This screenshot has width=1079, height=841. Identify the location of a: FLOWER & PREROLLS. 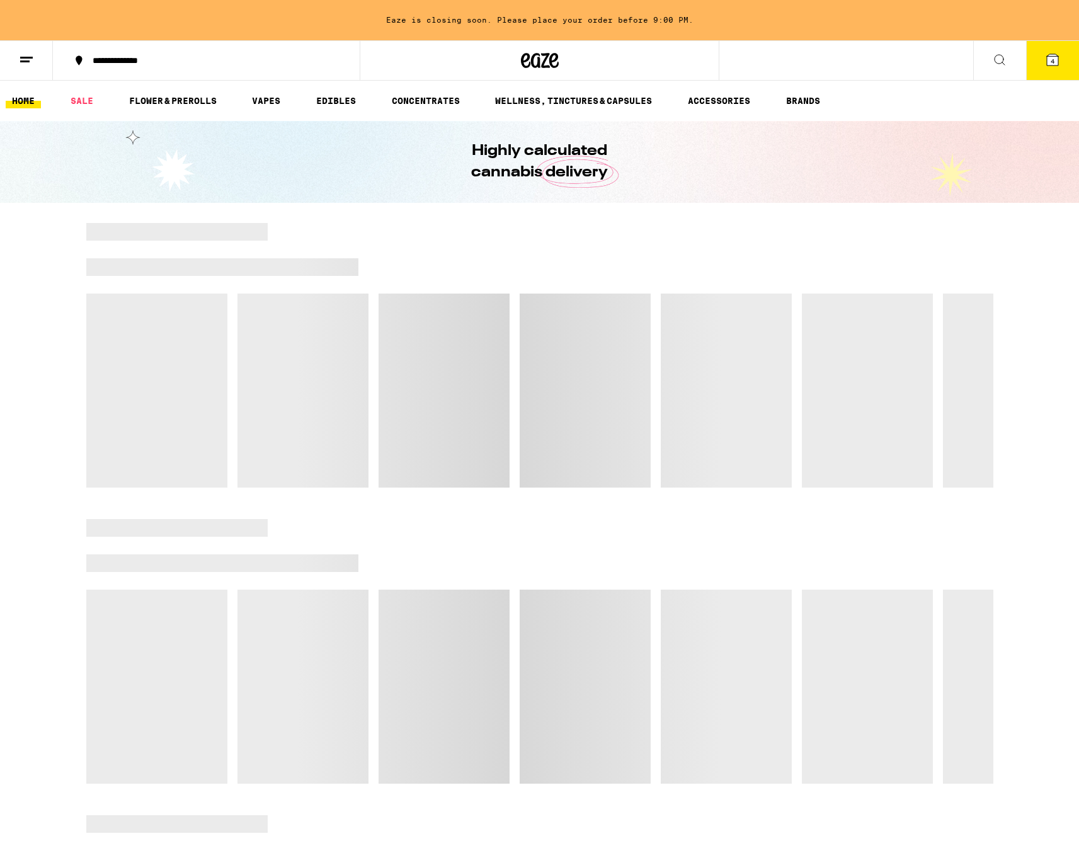
(173, 101).